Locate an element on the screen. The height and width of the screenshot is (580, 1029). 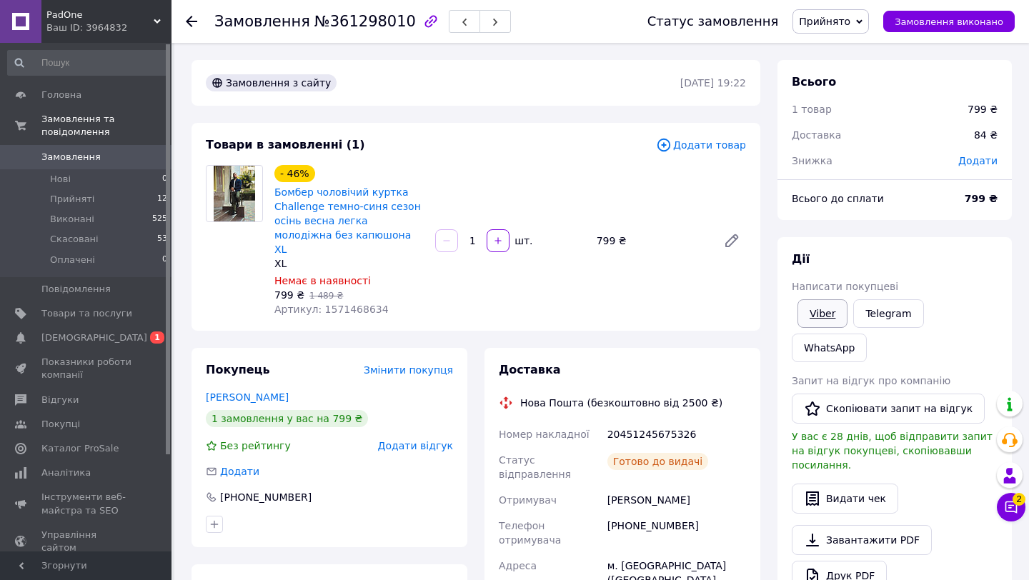
div: Ваш ID: 3964832 is located at coordinates (109, 28).